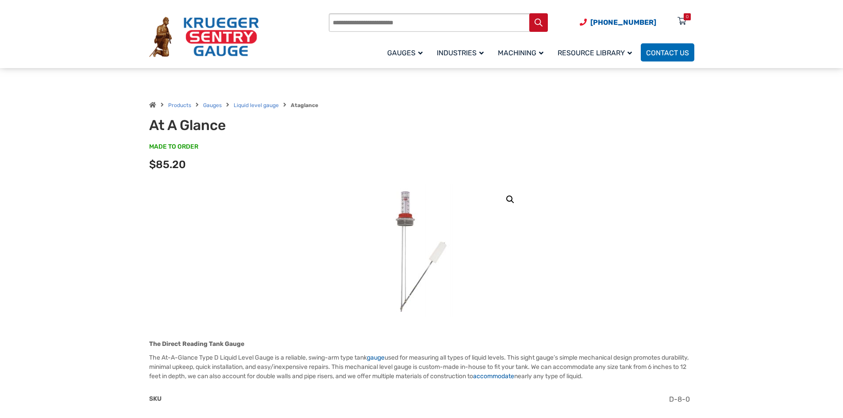 The image size is (843, 418). I want to click on div: 0, so click(687, 17).